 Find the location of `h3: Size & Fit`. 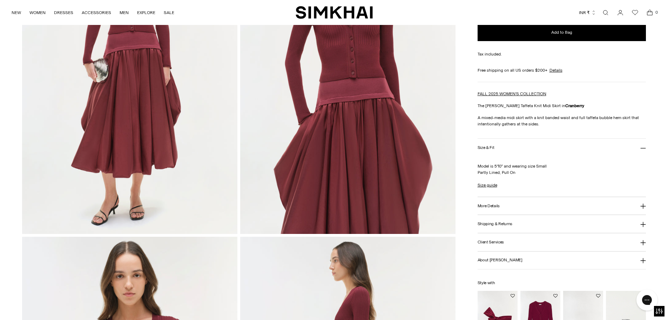

h3: Size & Fit is located at coordinates (486, 147).